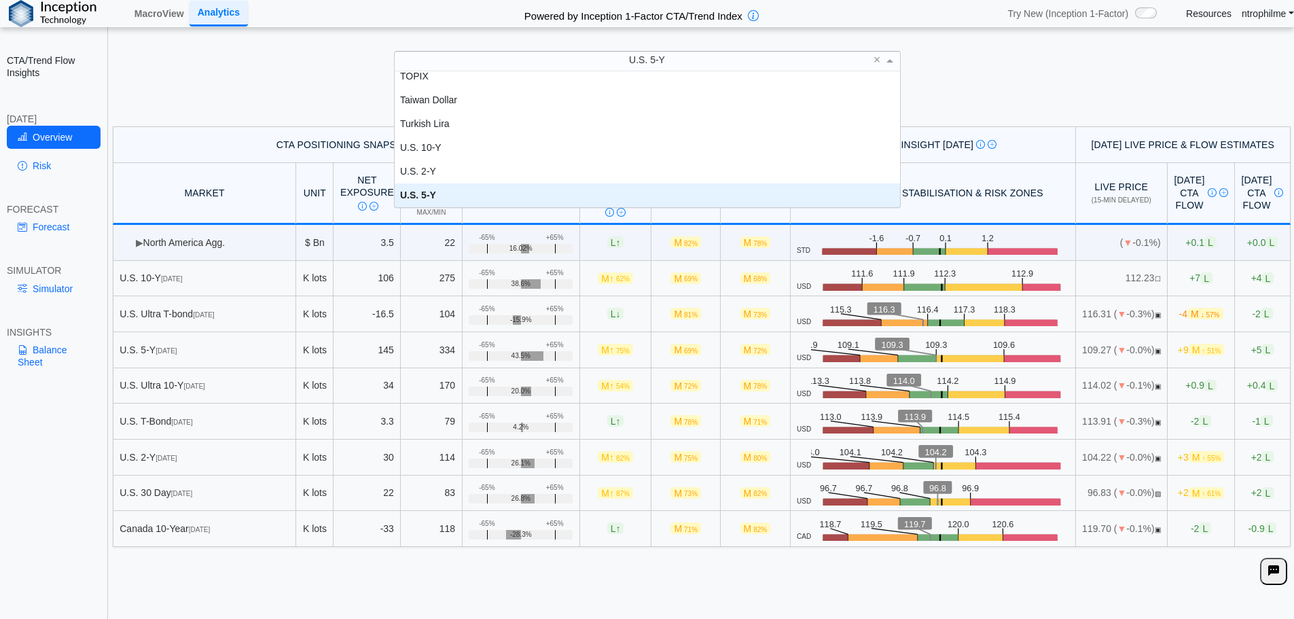  I want to click on div: U.S. 30 Day, so click(205, 493).